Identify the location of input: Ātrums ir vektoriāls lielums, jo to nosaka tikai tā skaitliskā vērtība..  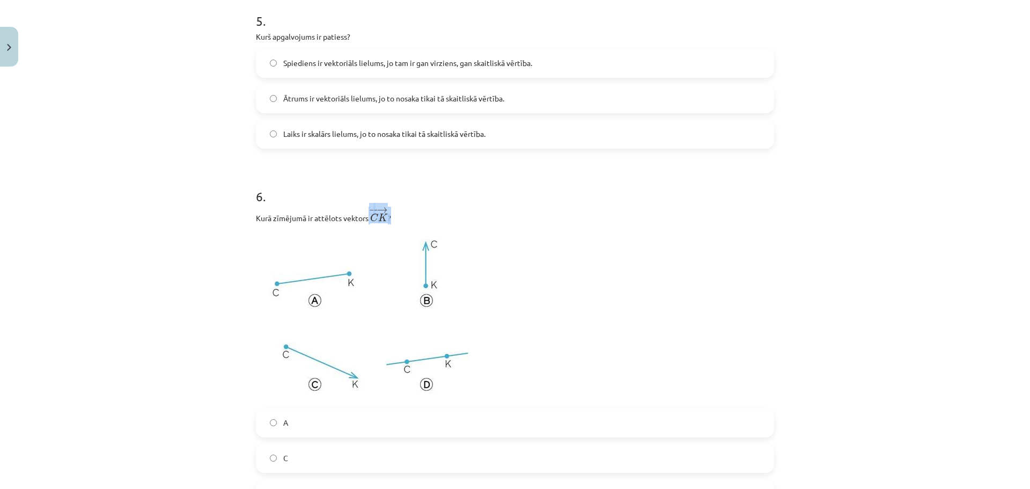
(273, 98).